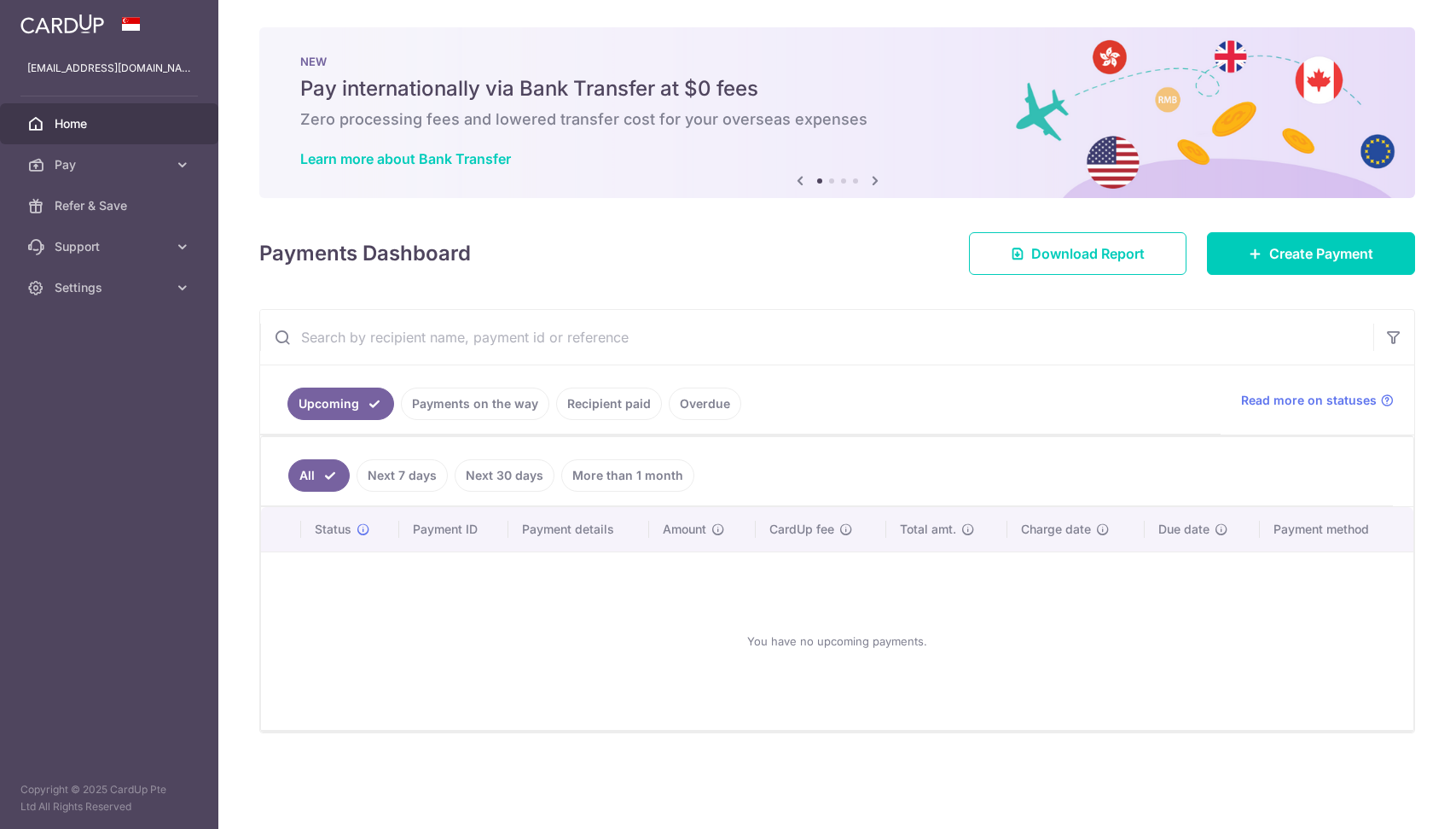  I want to click on h5: Pay internationally via Bank Transfer at $0 fees, so click(837, 89).